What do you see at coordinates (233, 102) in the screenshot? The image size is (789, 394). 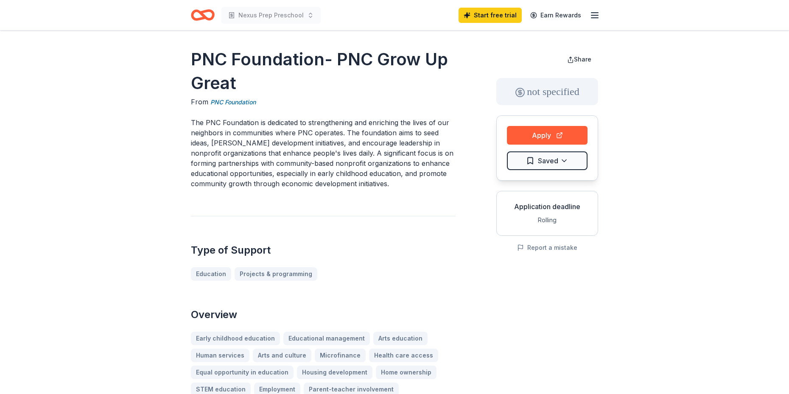 I see `a: PNC Foundation` at bounding box center [233, 102].